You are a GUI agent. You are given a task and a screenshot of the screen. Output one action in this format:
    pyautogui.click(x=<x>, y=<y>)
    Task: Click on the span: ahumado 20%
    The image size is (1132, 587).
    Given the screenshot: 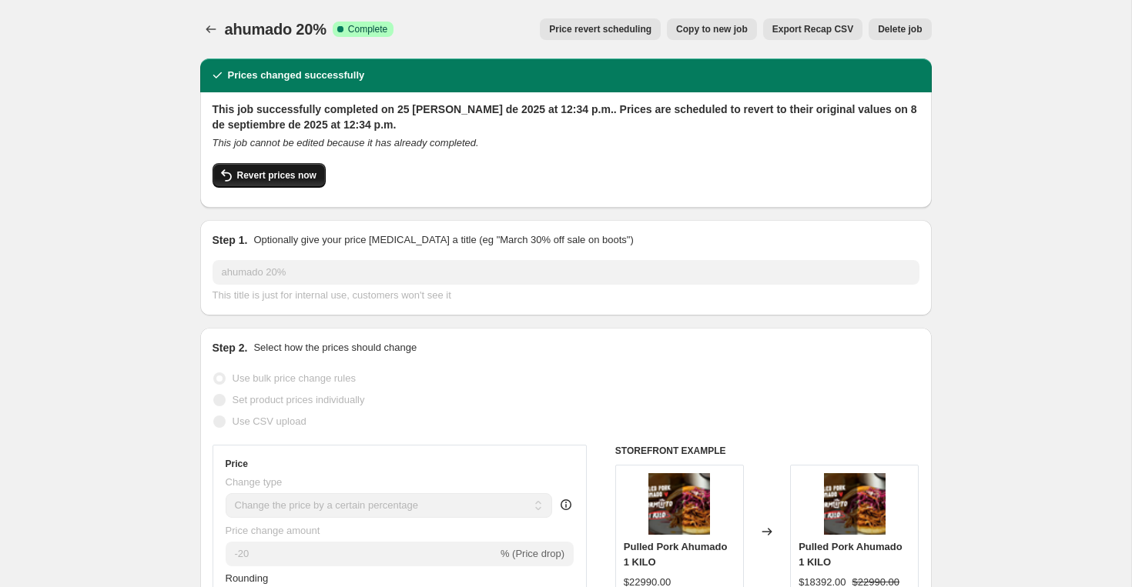 What is the action you would take?
    pyautogui.click(x=276, y=29)
    